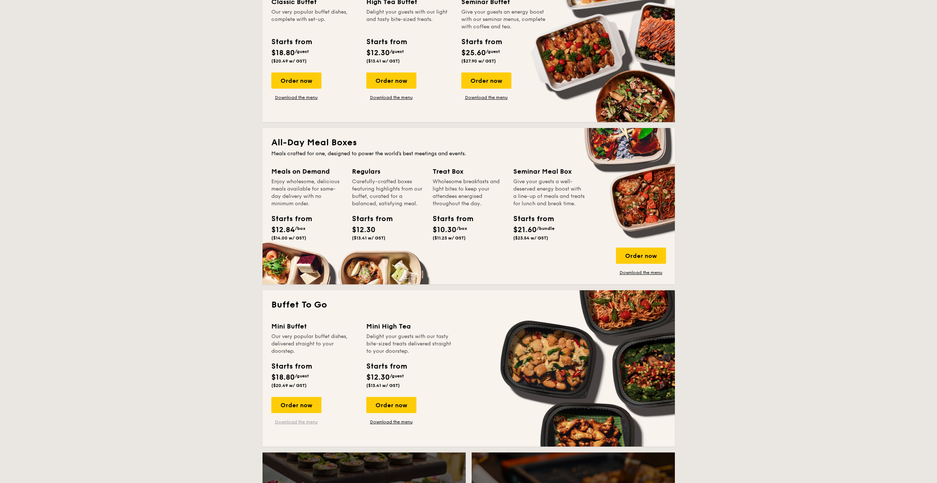 The height and width of the screenshot is (483, 937). Describe the element at coordinates (314, 327) in the screenshot. I see `div: Mini Buffet` at that location.